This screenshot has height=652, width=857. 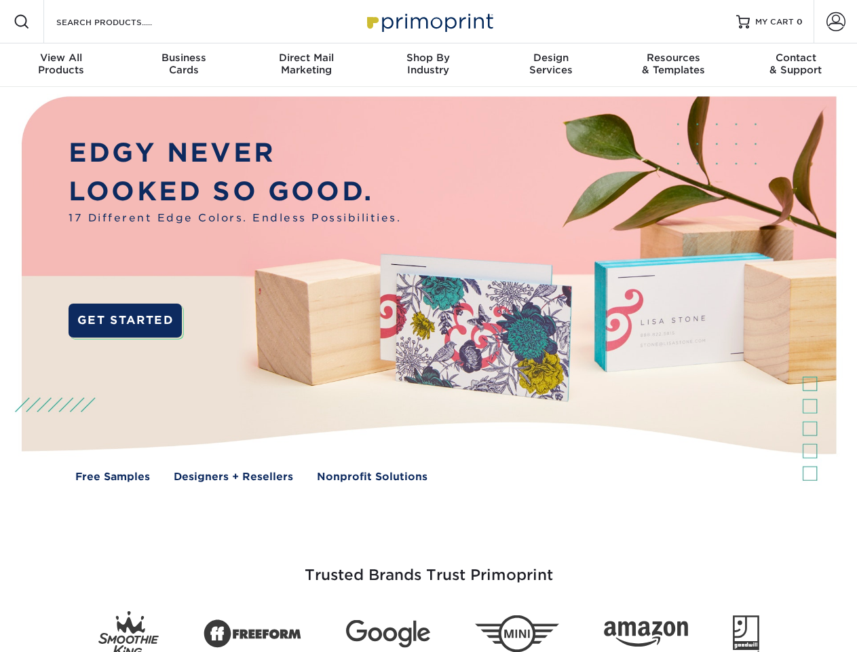 What do you see at coordinates (235, 191) in the screenshot?
I see `p: LOOKED SO GOOD.` at bounding box center [235, 191].